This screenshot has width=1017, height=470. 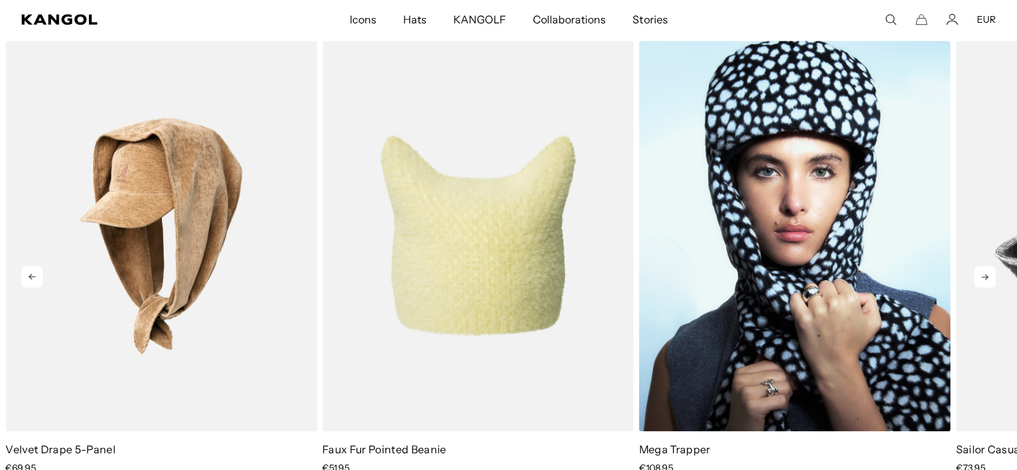 I want to click on a: Mega Trapper, so click(x=674, y=449).